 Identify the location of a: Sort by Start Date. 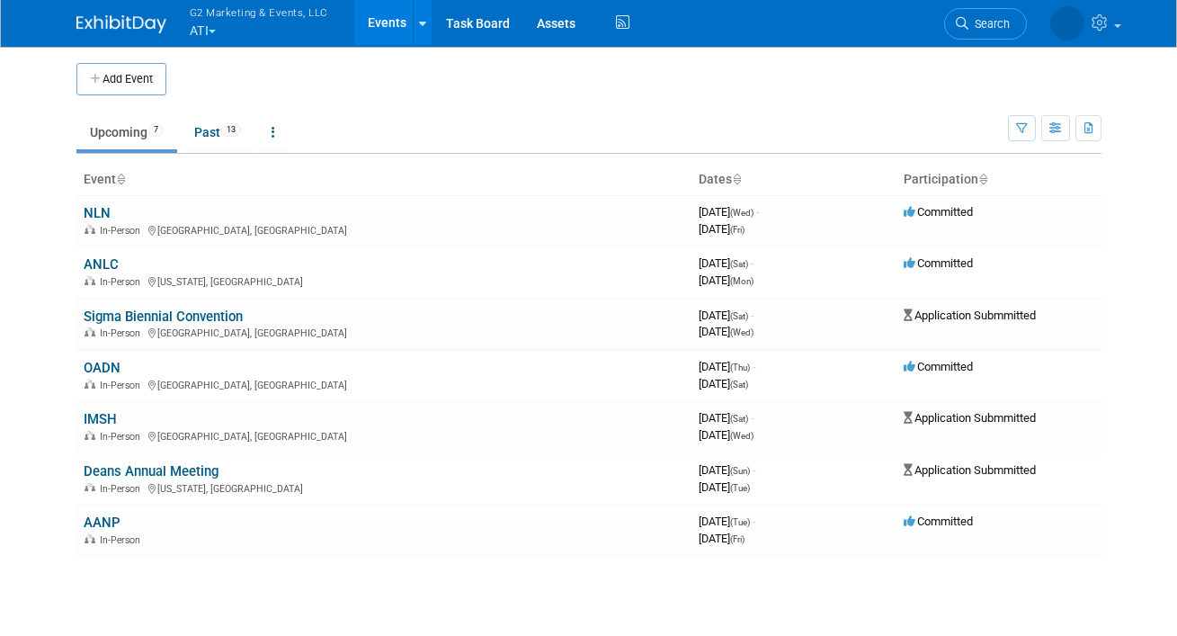
(737, 179).